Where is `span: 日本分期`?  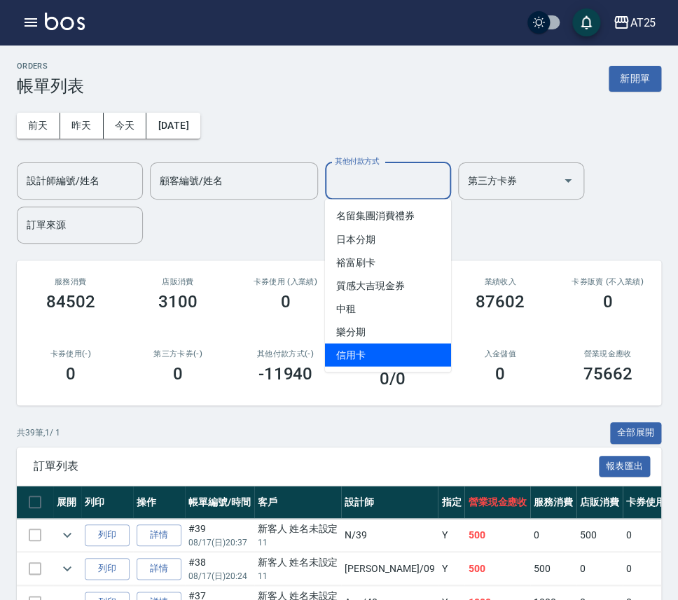 span: 日本分期 is located at coordinates (388, 239).